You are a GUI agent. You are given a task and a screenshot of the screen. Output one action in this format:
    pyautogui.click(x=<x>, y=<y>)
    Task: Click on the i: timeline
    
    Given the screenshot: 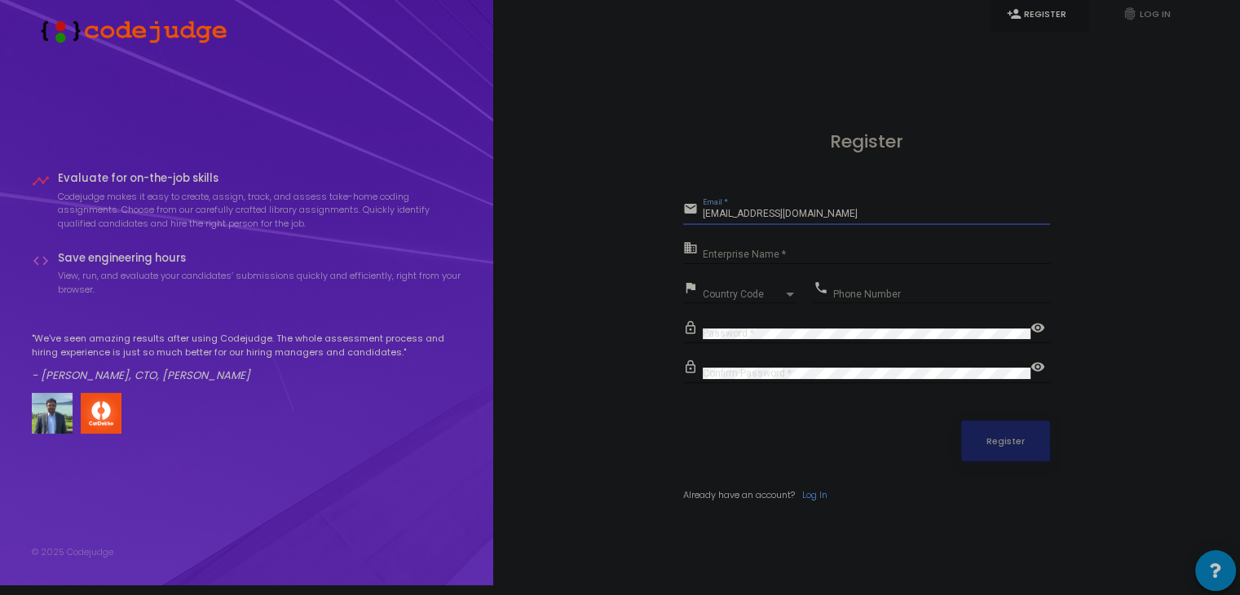 What is the action you would take?
    pyautogui.click(x=41, y=181)
    